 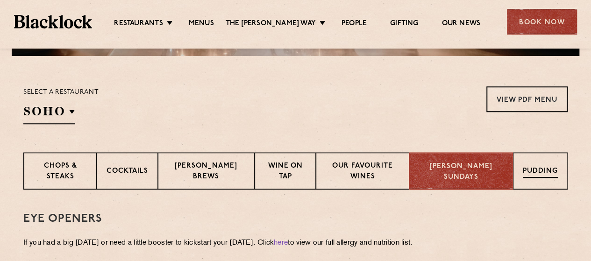 I want to click on a: Gifting, so click(x=404, y=24).